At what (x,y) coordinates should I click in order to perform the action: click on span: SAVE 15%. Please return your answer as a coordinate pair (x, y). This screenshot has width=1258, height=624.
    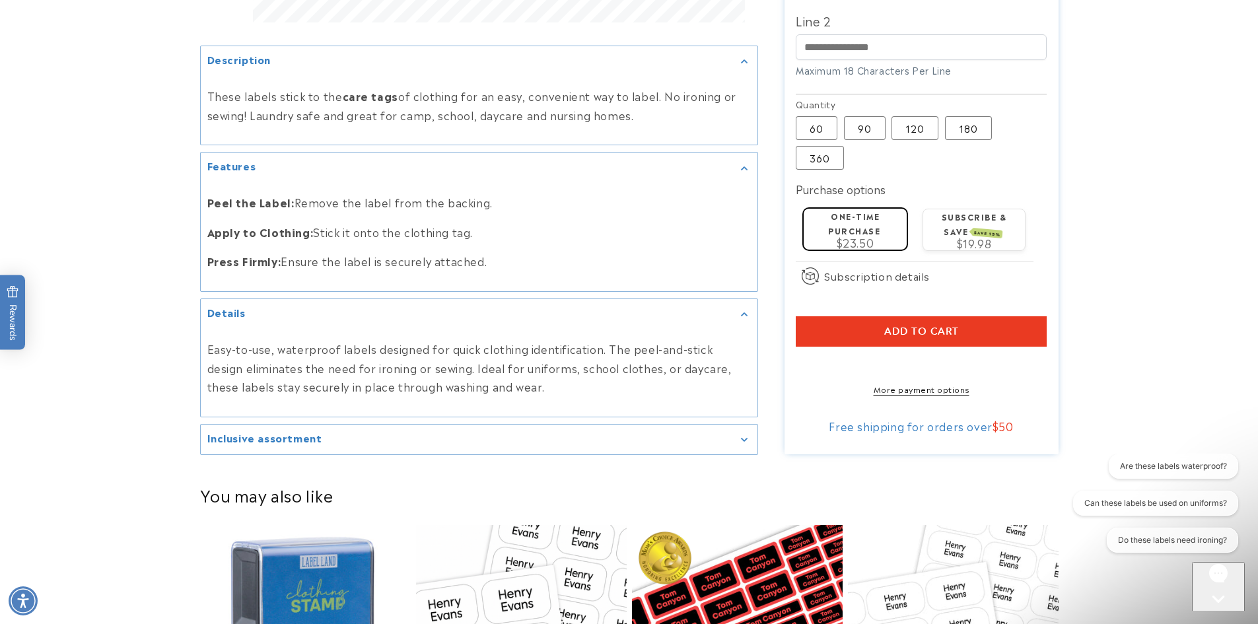
    Looking at the image, I should click on (987, 233).